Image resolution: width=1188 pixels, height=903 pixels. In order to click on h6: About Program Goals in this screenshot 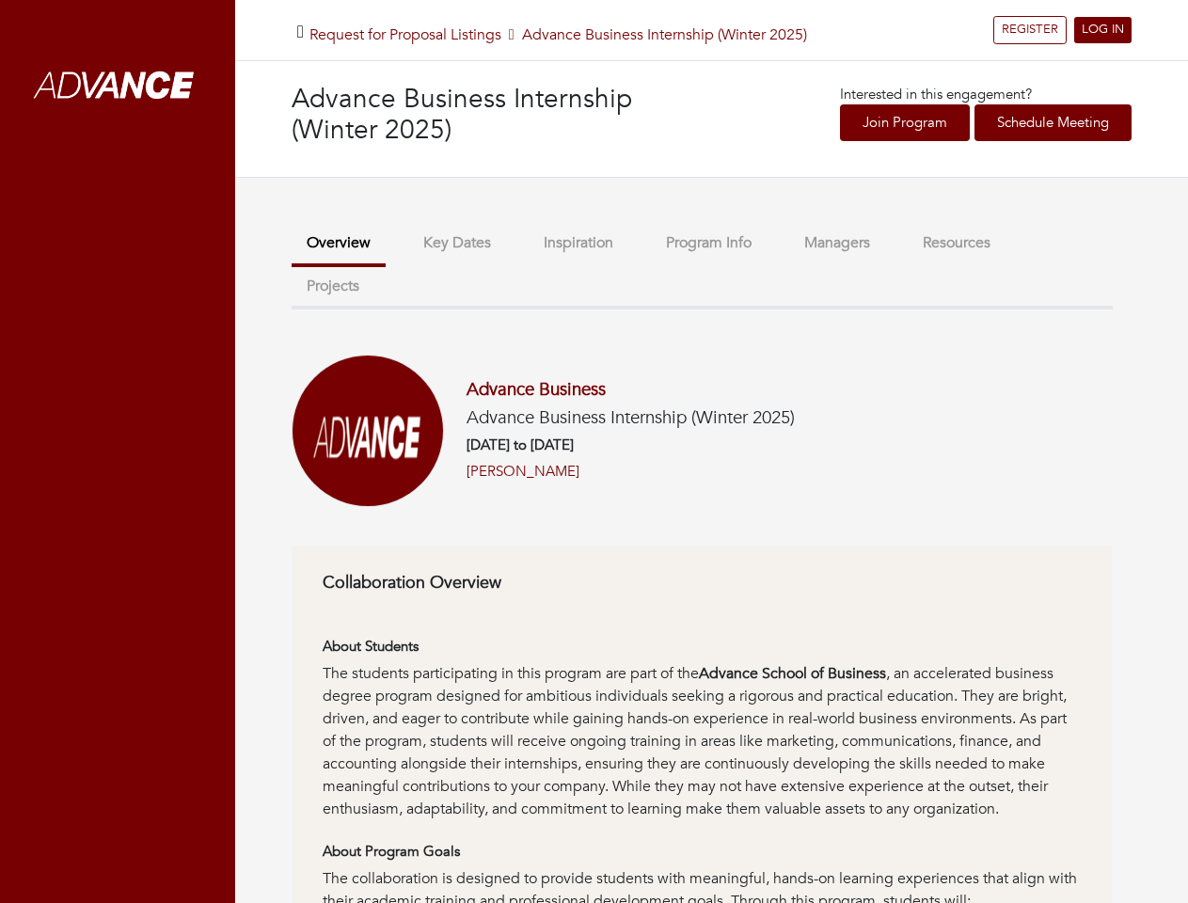, I will do `click(702, 851)`.